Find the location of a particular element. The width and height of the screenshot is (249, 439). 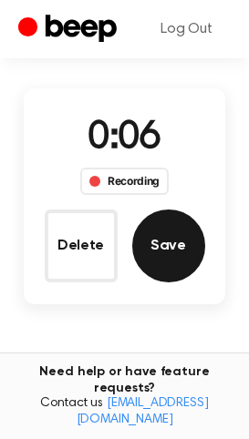

button: Save Audio Record is located at coordinates (168, 246).